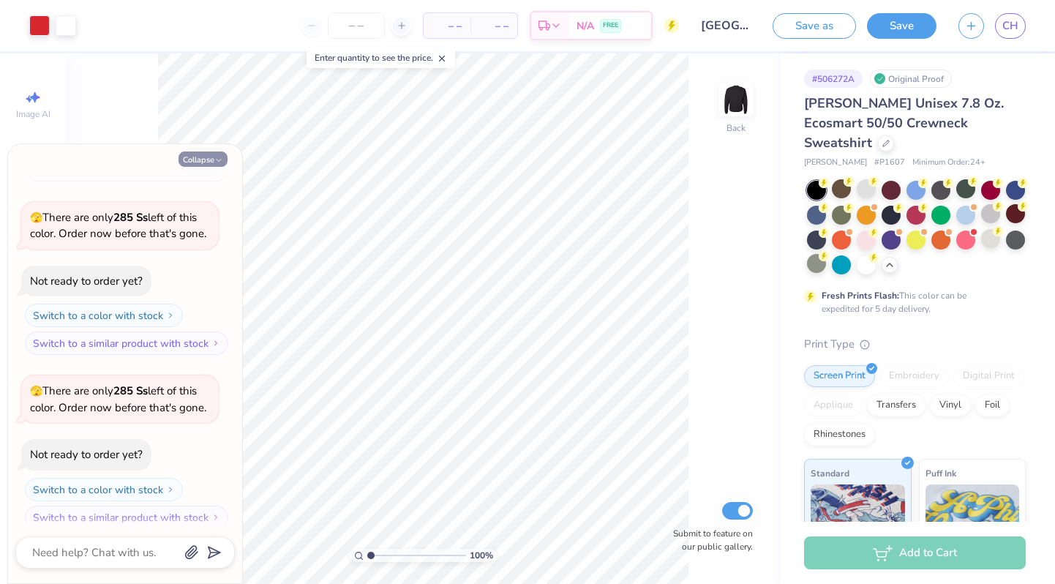 The image size is (1055, 584). Describe the element at coordinates (1010, 26) in the screenshot. I see `a: CH` at that location.